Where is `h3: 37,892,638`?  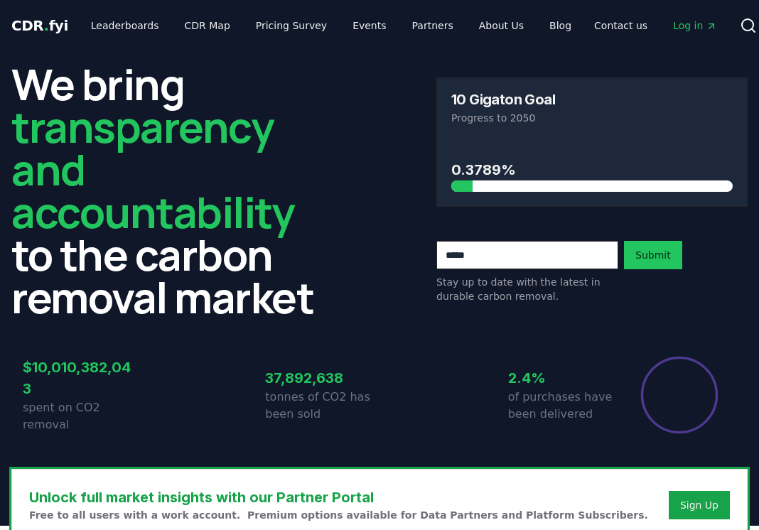
h3: 37,892,638 is located at coordinates (322, 378).